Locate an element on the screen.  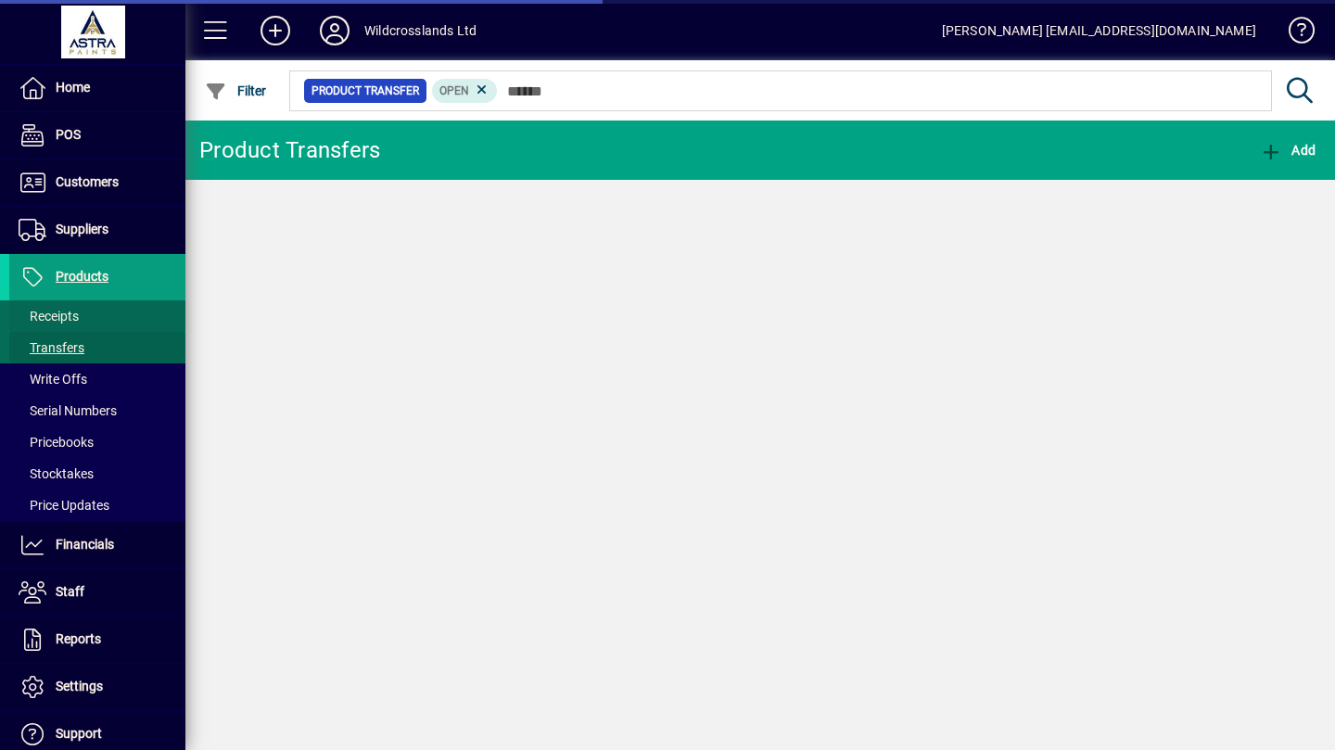
span: Pricebooks is located at coordinates (56, 442).